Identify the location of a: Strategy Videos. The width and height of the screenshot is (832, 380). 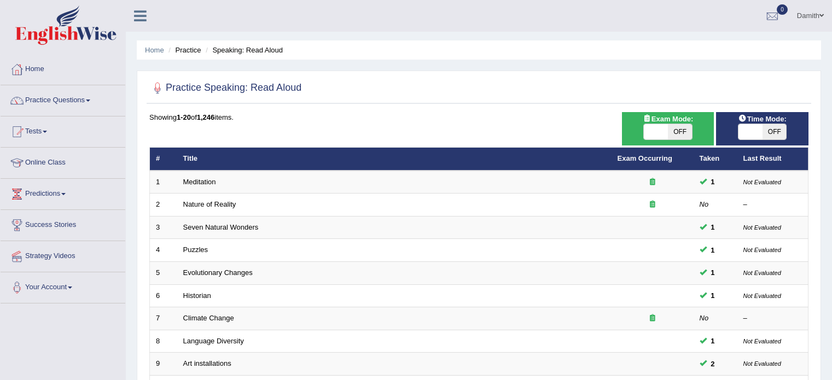
(63, 255).